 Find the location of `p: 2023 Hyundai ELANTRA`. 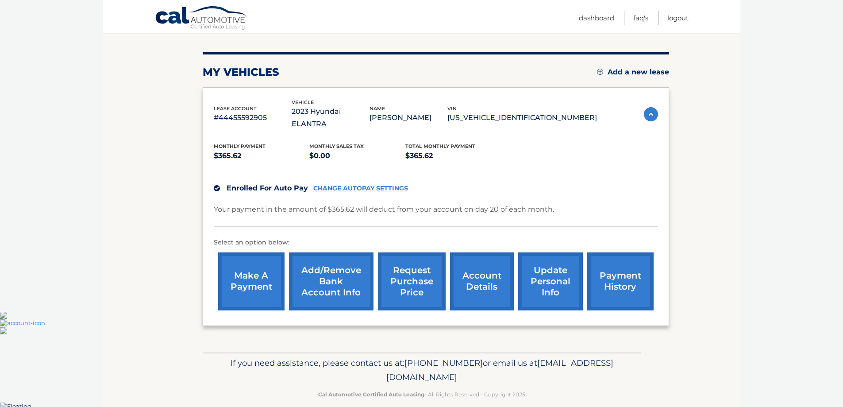

p: 2023 Hyundai ELANTRA is located at coordinates (331, 118).